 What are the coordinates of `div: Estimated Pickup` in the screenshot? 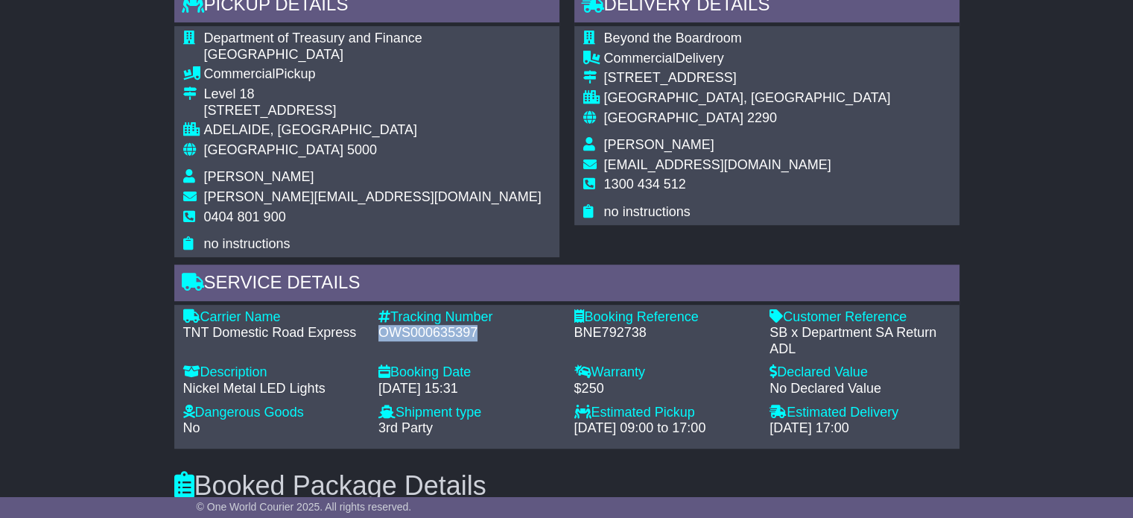 It's located at (665, 413).